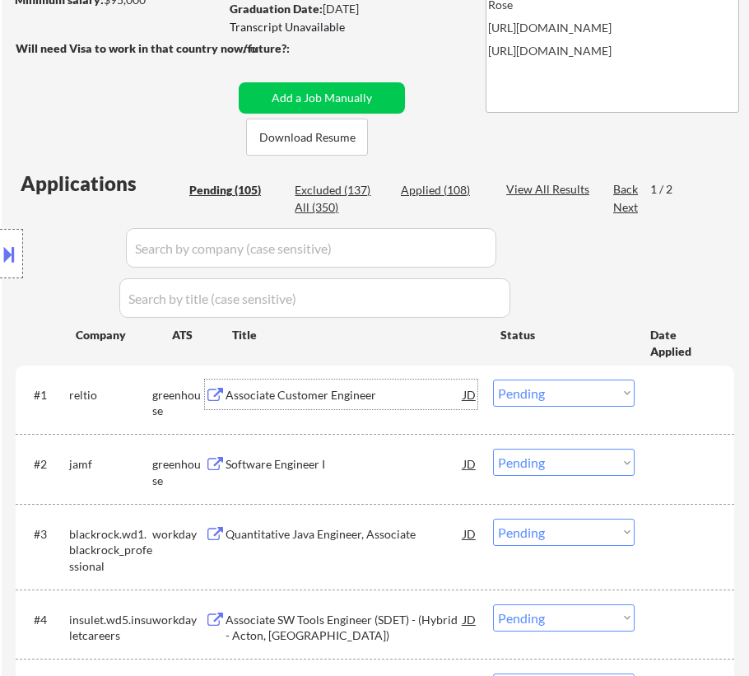 The width and height of the screenshot is (749, 676). I want to click on div: 1 / 2, so click(669, 189).